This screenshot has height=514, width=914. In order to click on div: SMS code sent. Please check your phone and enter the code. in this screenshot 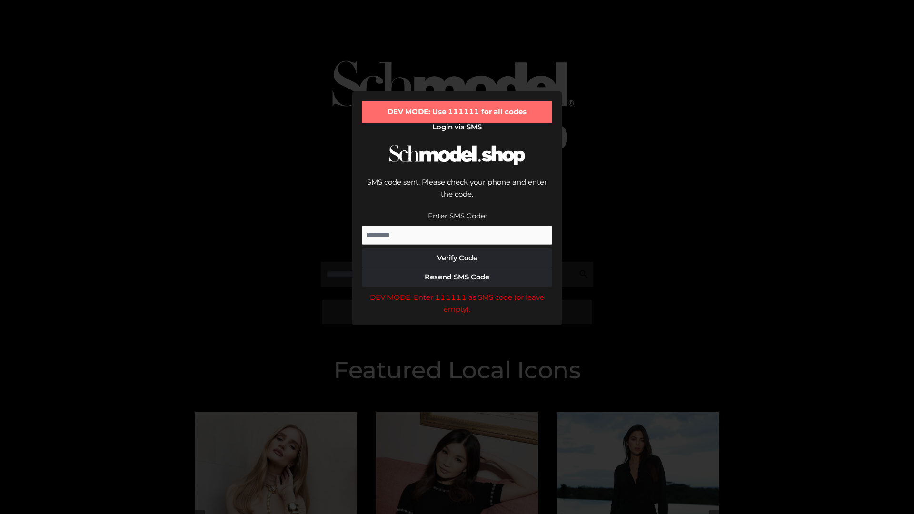, I will do `click(457, 193)`.